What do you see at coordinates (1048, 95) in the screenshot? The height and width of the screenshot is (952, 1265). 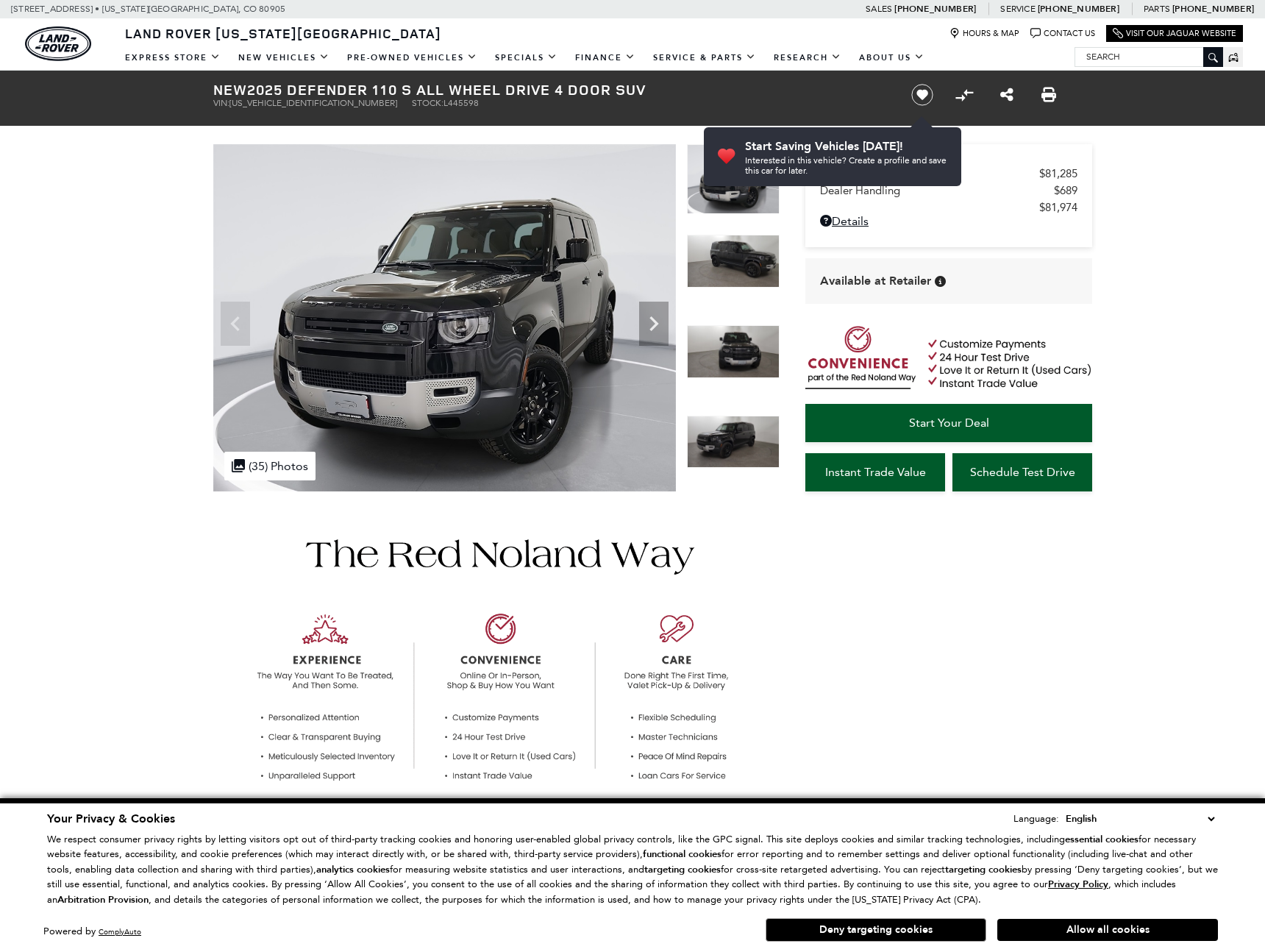 I see `a: Print this New 2025 Defender 110 S All Wheel Drive 4 Door SUV` at bounding box center [1048, 95].